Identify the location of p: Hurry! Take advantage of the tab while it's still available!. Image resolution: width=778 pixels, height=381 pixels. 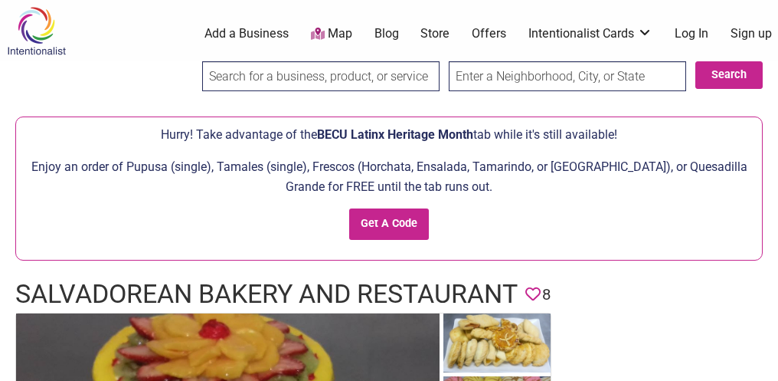
(389, 135).